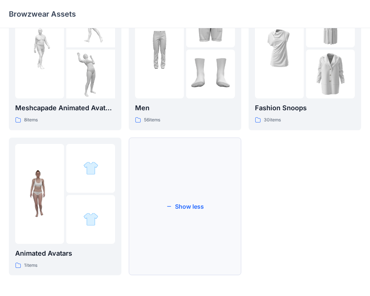 Image resolution: width=370 pixels, height=296 pixels. I want to click on p: 1 items, so click(31, 265).